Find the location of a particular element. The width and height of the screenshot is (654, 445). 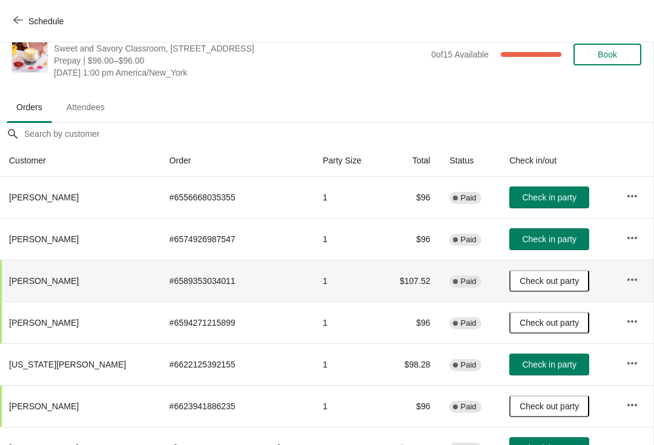

th: Check in/out is located at coordinates (558, 161).